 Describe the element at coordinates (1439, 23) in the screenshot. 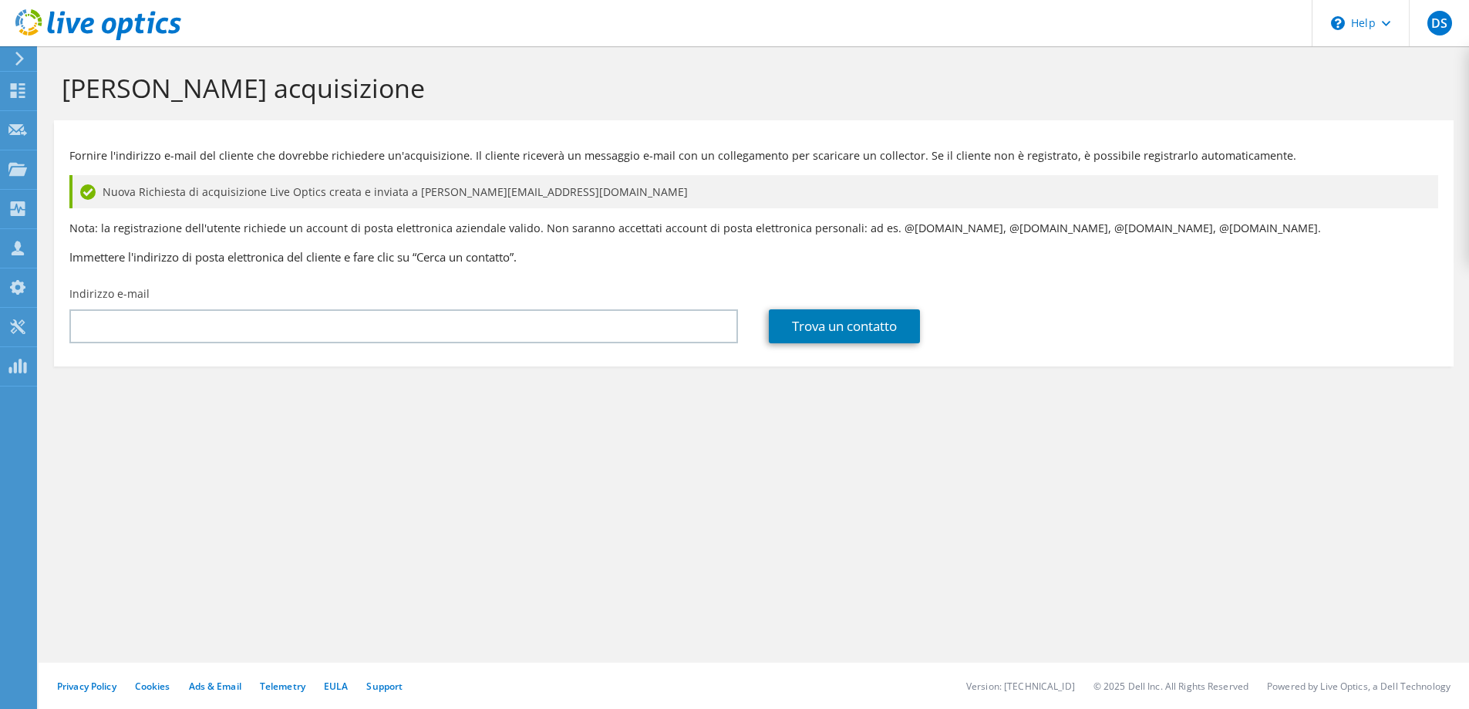

I see `span: DS` at that location.